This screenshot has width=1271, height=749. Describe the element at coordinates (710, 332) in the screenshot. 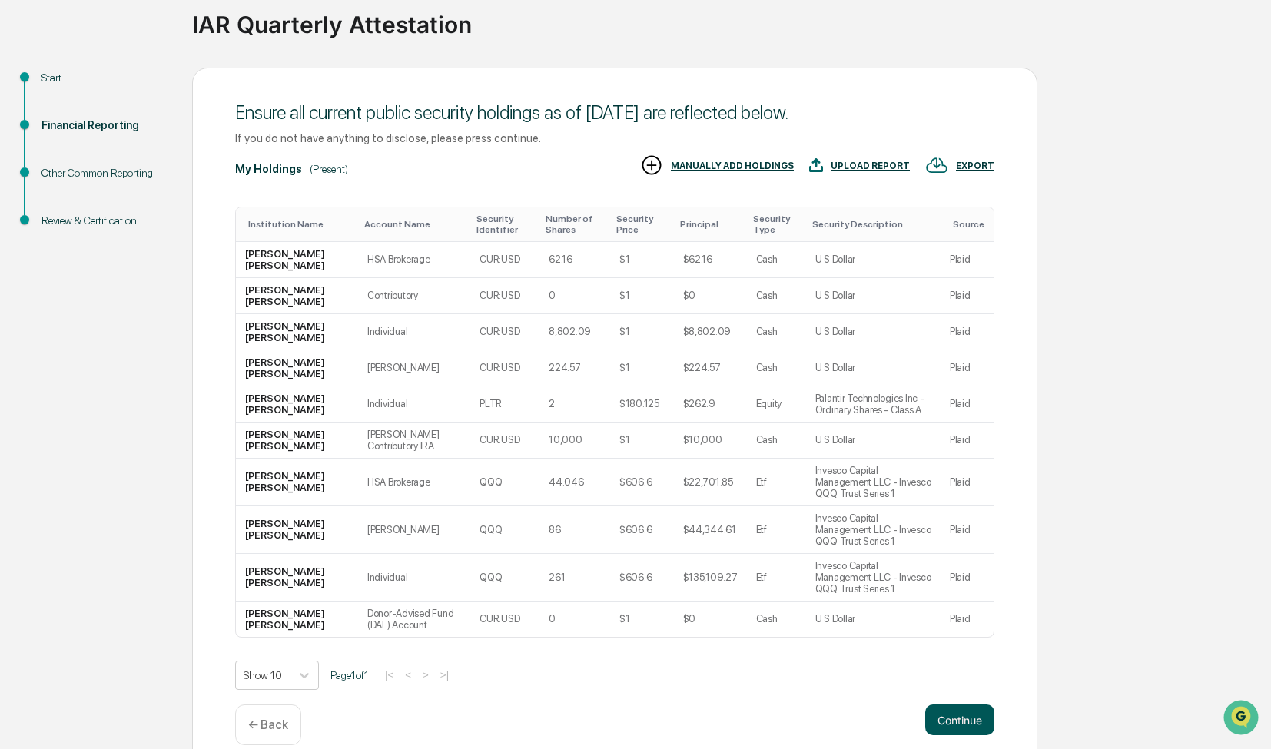

I see `td: $8,802.09` at that location.